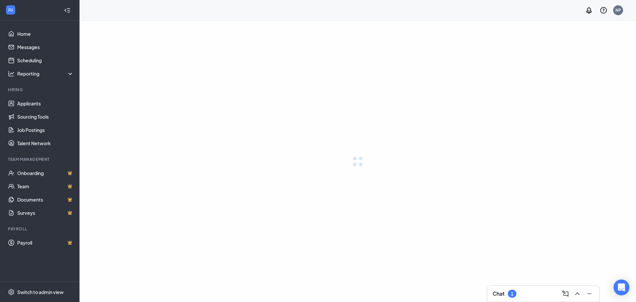  I want to click on div: Open Intercom Messenger, so click(622, 287).